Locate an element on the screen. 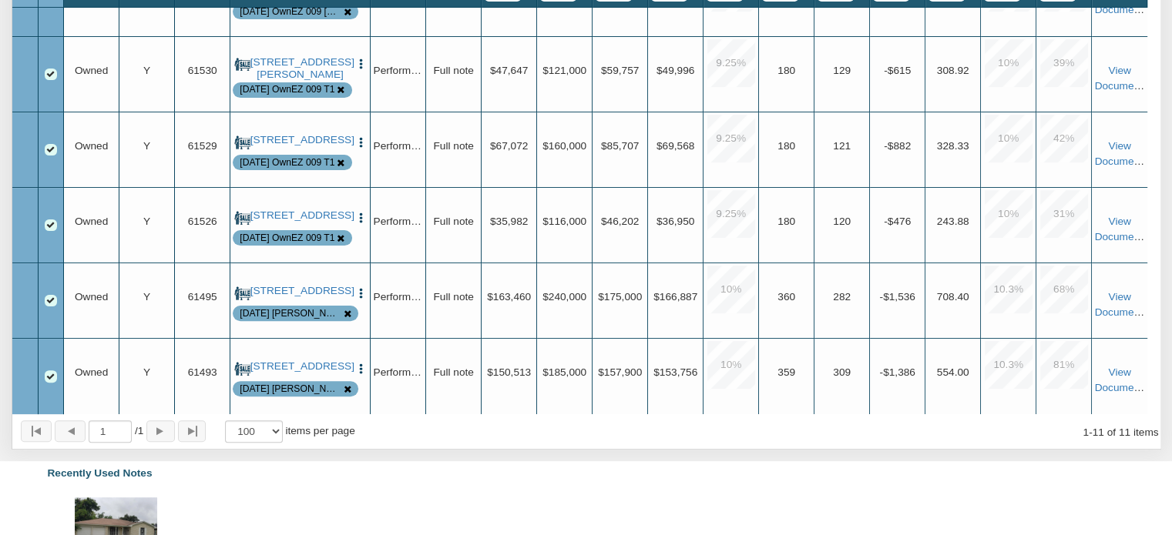  div: Row 10, Row Selection Checkbox is located at coordinates (51, 301).